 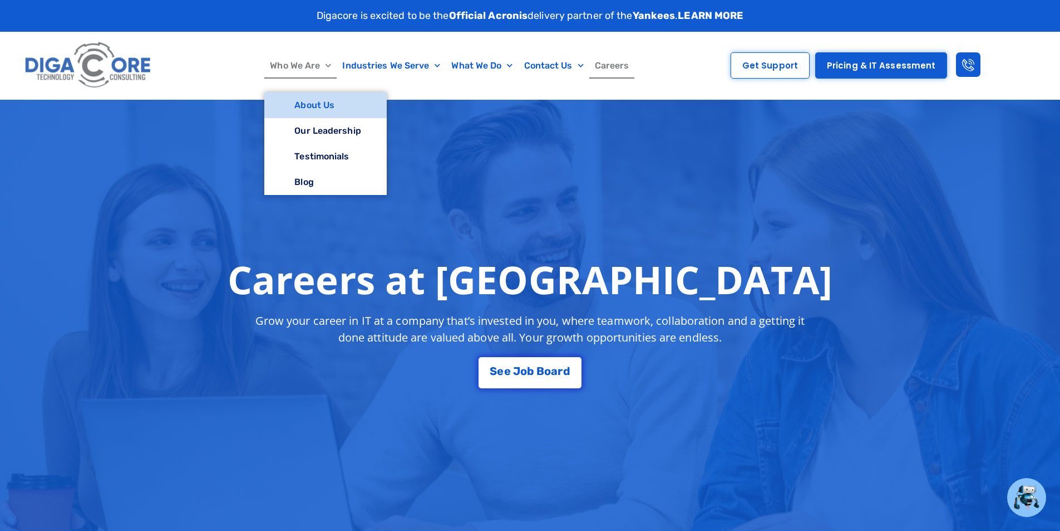 I want to click on span: Get Support, so click(x=770, y=65).